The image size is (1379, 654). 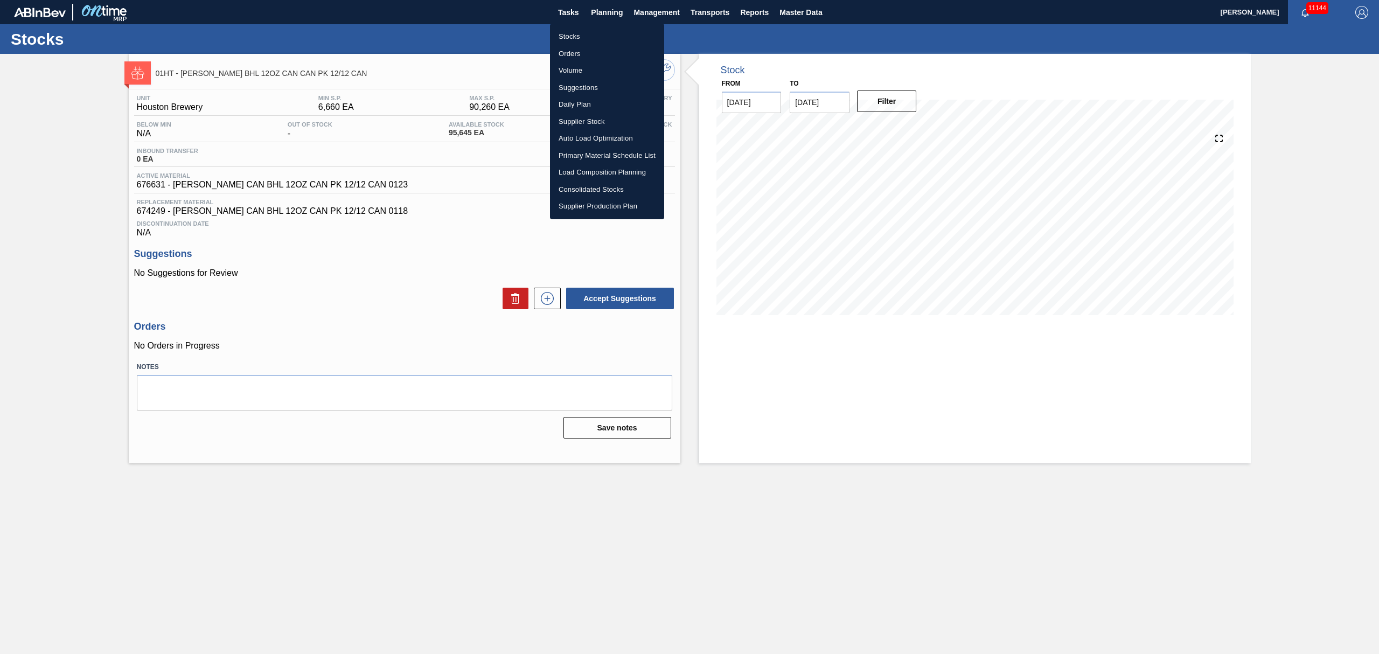 What do you see at coordinates (607, 156) in the screenshot?
I see `li: Primary Material Schedule List` at bounding box center [607, 156].